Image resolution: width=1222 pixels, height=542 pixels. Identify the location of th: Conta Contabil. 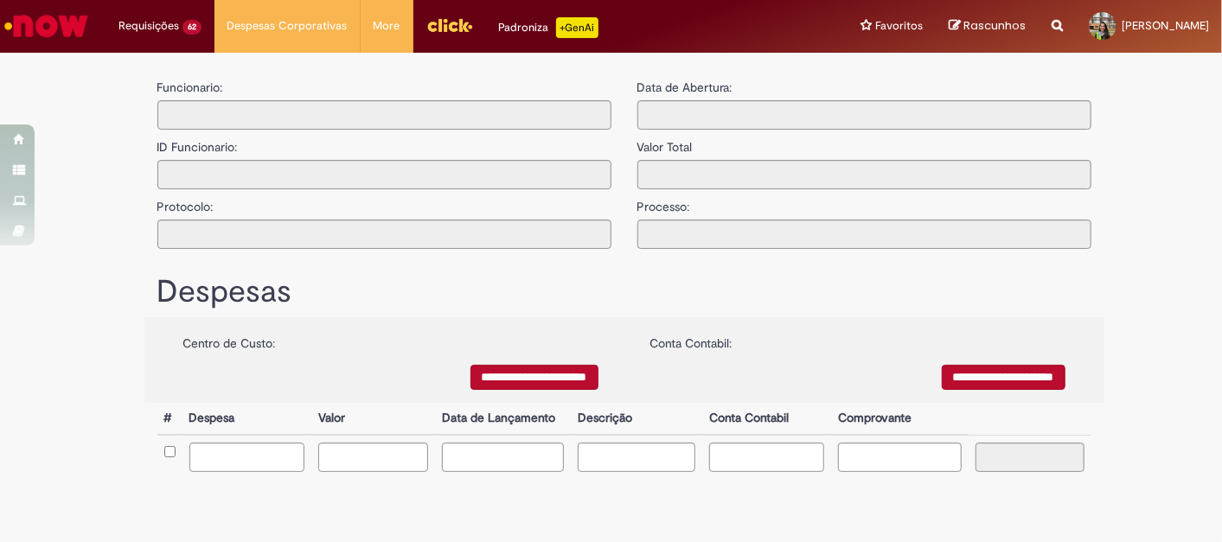
(766, 418).